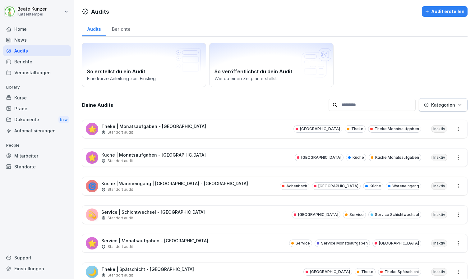 Image resolution: width=475 pixels, height=279 pixels. Describe the element at coordinates (37, 40) in the screenshot. I see `div: News` at that location.